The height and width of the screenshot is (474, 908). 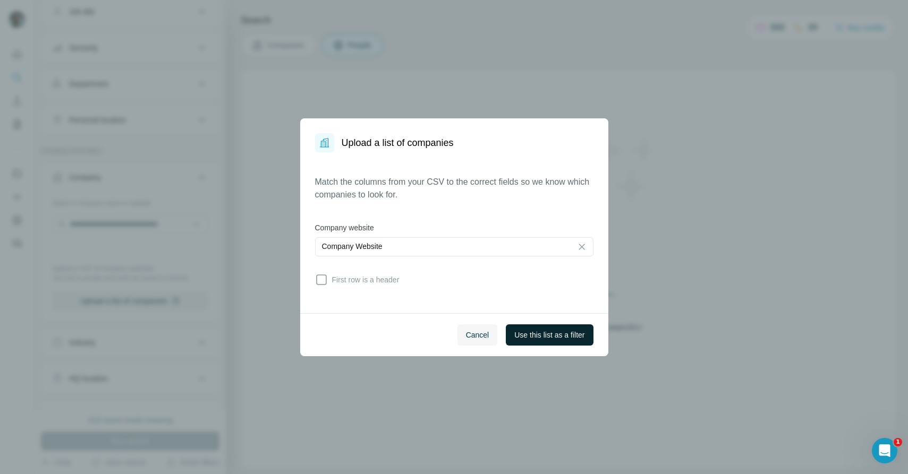 What do you see at coordinates (363, 280) in the screenshot?
I see `span: First row is a header` at bounding box center [363, 280].